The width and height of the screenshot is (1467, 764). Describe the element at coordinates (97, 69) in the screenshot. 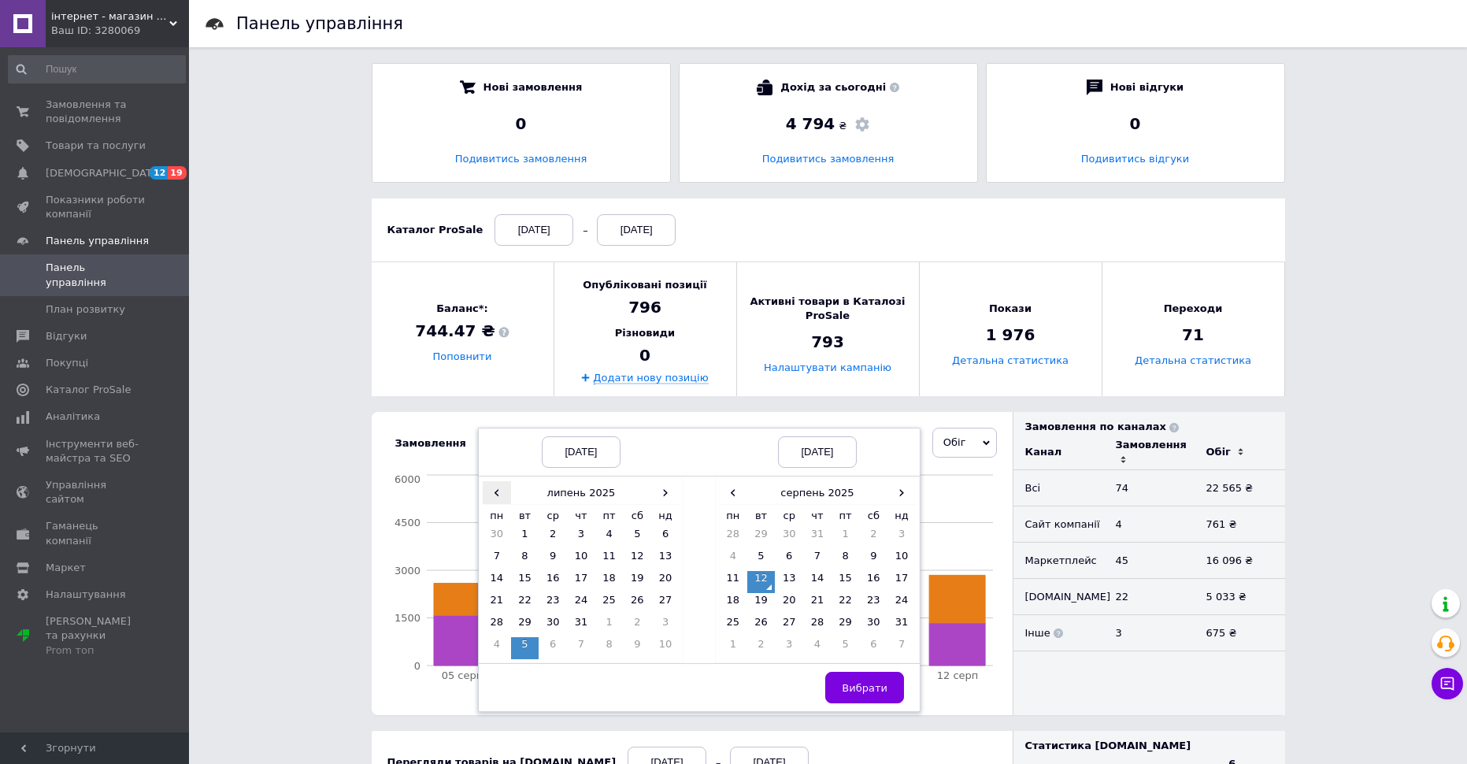

I see `input: Пошук` at that location.